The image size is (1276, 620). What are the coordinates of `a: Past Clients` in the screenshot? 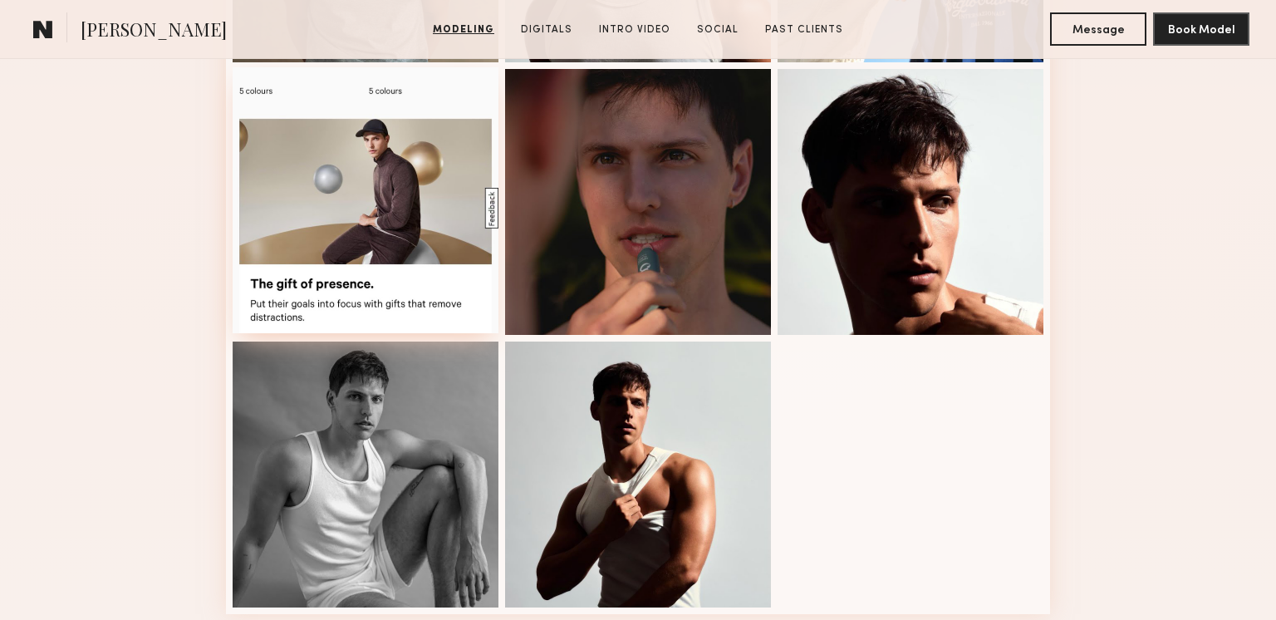 It's located at (804, 30).